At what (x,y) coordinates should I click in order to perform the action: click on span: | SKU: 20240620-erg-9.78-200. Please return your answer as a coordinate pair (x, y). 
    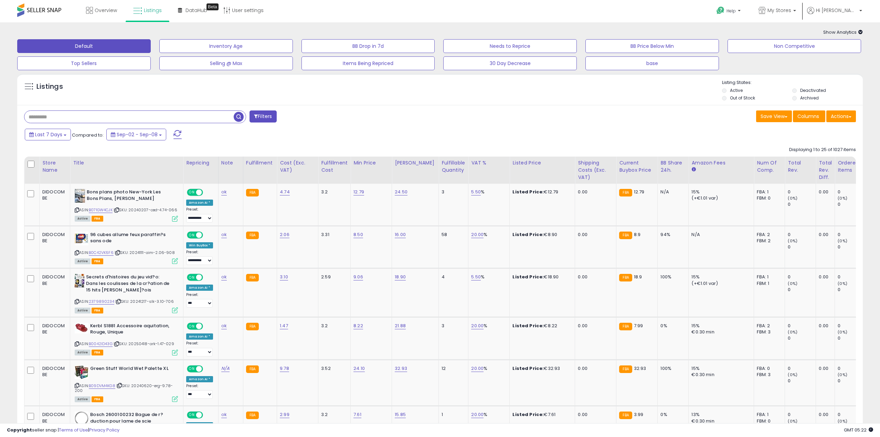
    Looking at the image, I should click on (124, 388).